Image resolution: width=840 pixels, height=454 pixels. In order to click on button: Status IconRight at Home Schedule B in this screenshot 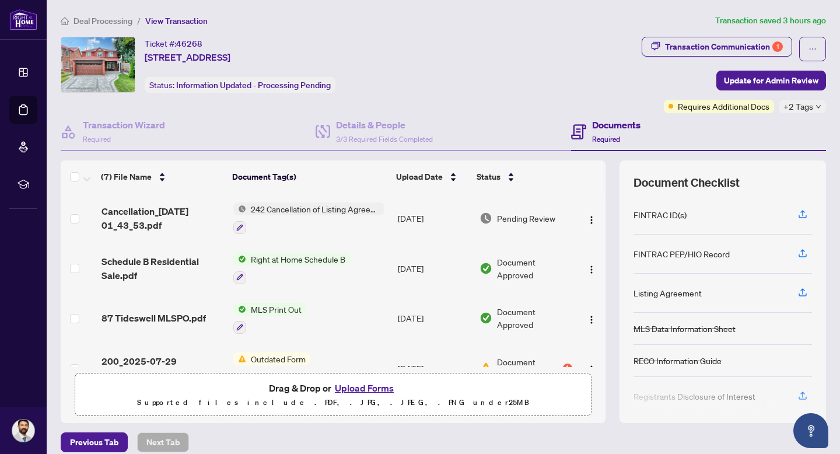, I will do `click(292, 268)`.